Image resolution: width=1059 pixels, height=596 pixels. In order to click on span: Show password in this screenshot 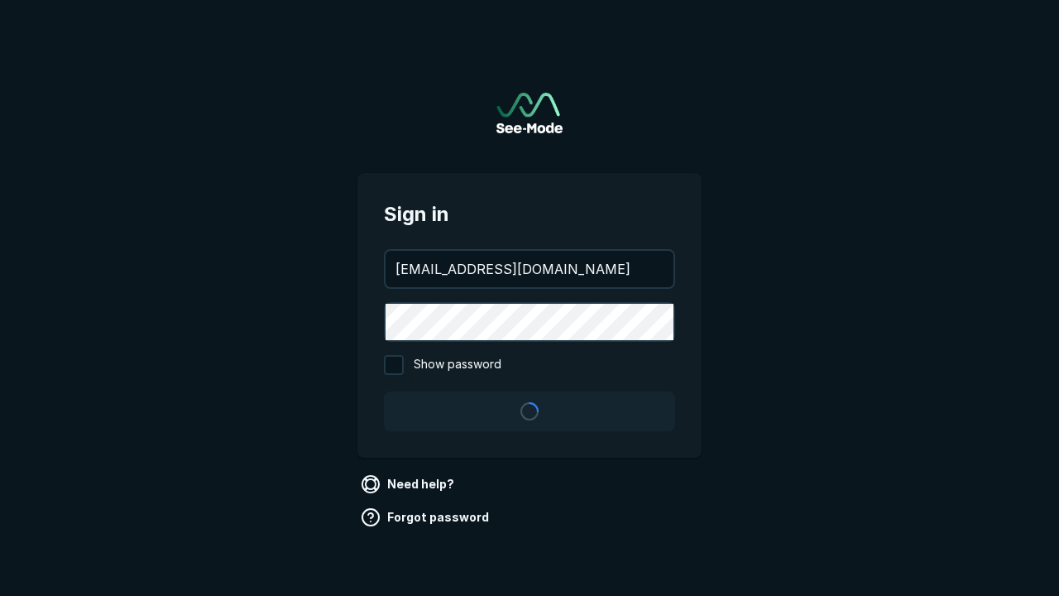, I will do `click(458, 365)`.